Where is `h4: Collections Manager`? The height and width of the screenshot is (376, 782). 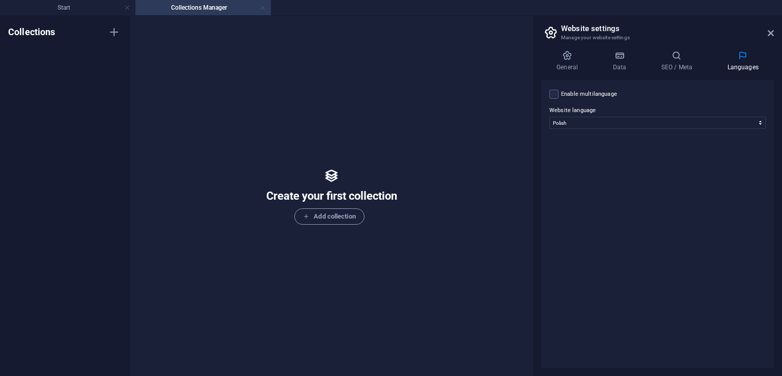 h4: Collections Manager is located at coordinates (203, 8).